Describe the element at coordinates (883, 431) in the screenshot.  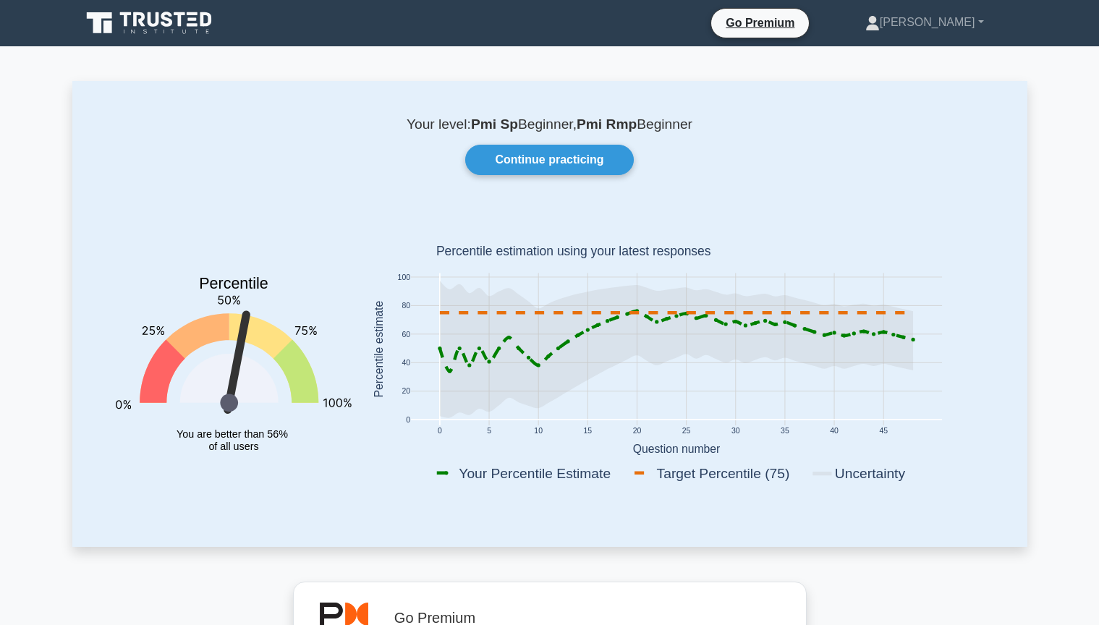
I see `text: 45` at that location.